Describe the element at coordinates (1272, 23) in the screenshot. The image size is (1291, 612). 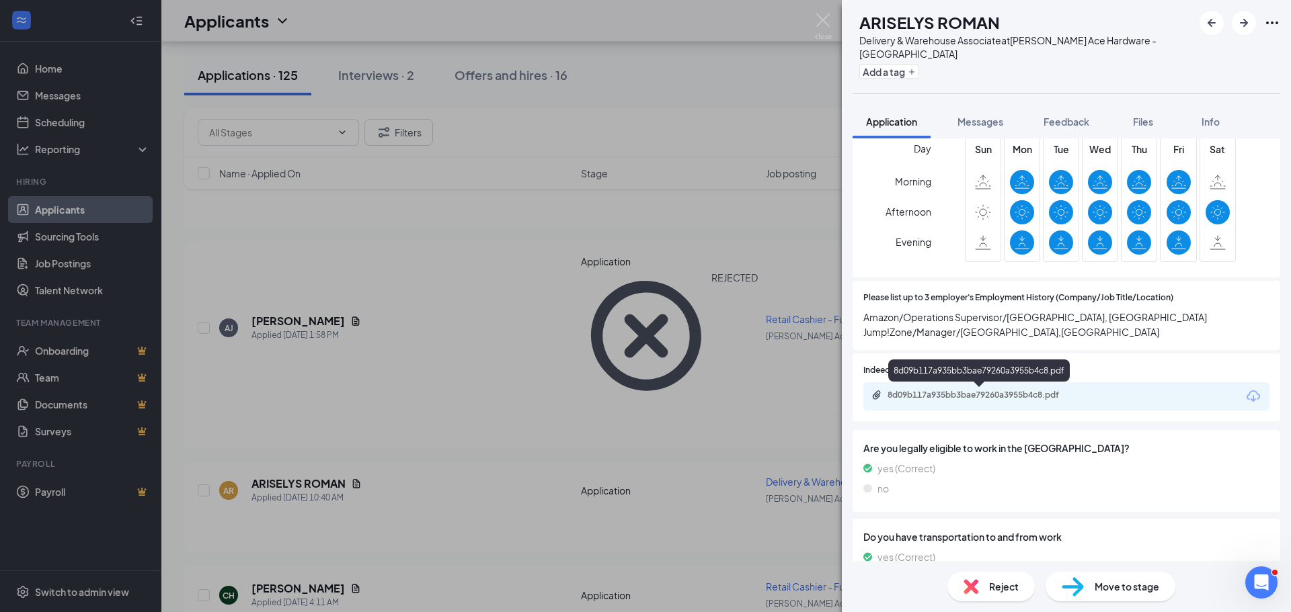
I see `svg: Ellipses` at that location.